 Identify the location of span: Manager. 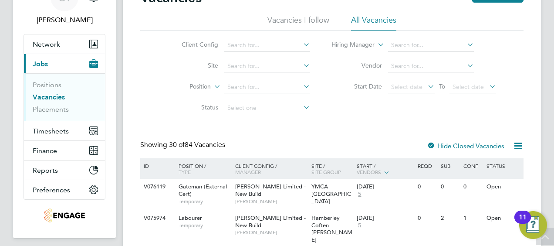
(248, 172).